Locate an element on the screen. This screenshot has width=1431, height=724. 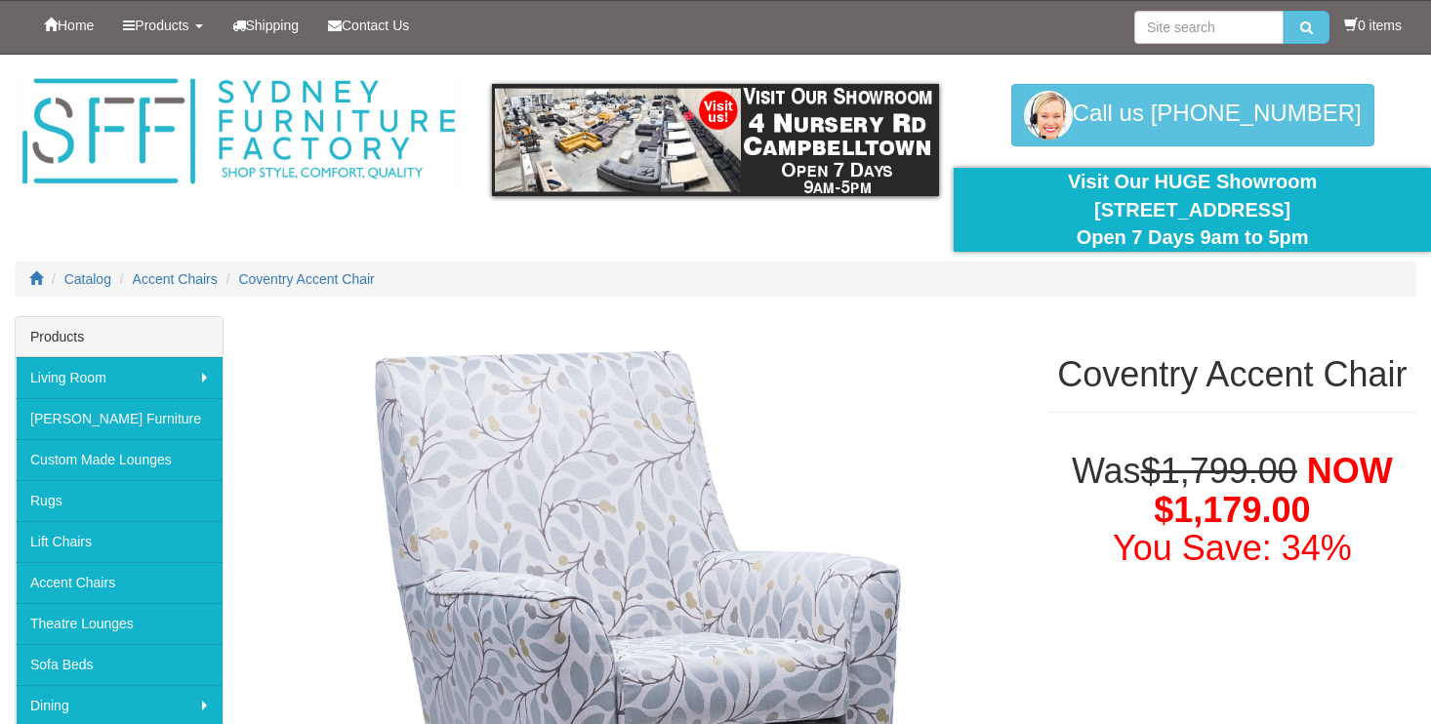
a: Coventry Accent Chair is located at coordinates (306, 279).